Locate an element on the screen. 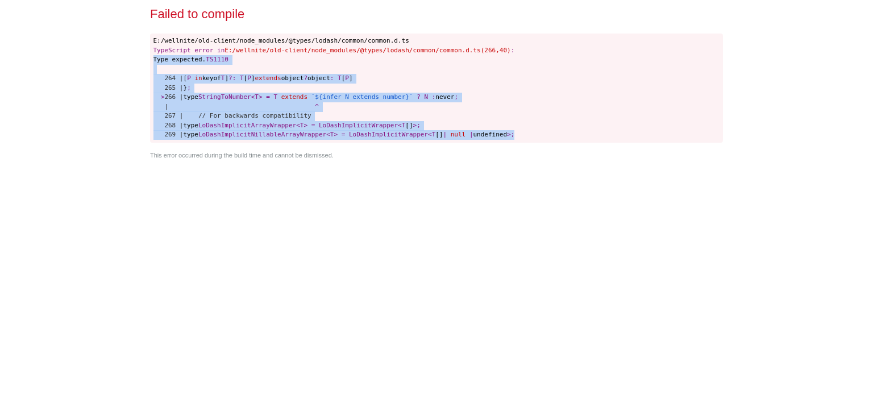  span: never is located at coordinates (445, 97).